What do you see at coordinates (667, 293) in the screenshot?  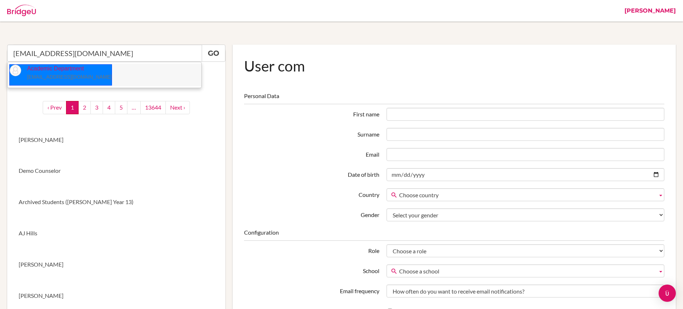 I see `div: Open Intercom Messenger` at bounding box center [667, 293].